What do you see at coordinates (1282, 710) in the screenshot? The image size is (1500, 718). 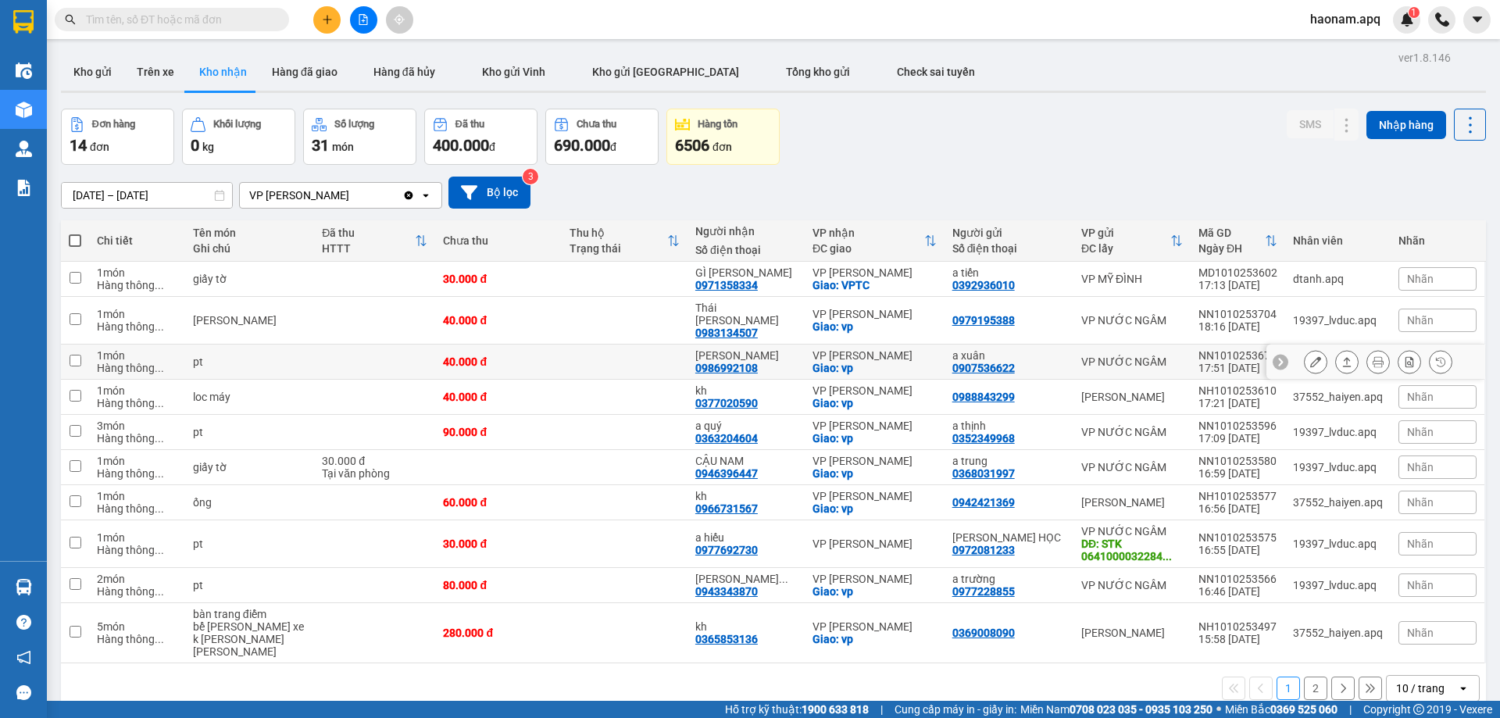 I see `span: Miền Bắc` at bounding box center [1282, 710].